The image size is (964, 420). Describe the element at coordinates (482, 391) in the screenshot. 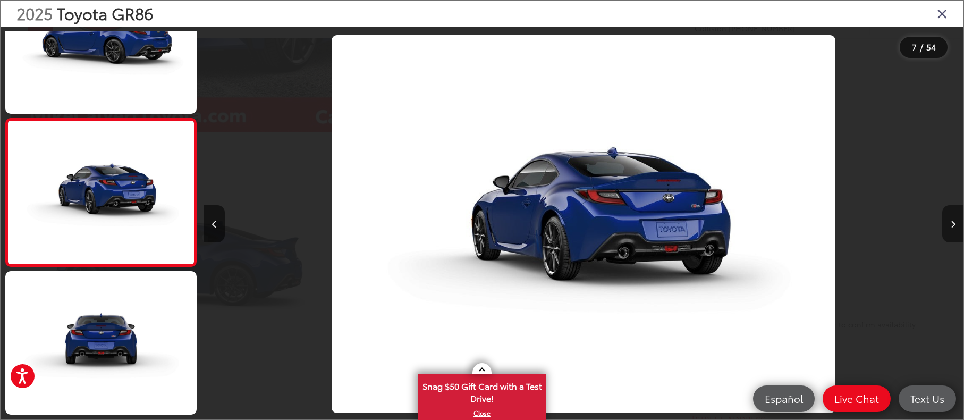

I see `span: Snag $50 Gift Card with a Test Drive!` at that location.